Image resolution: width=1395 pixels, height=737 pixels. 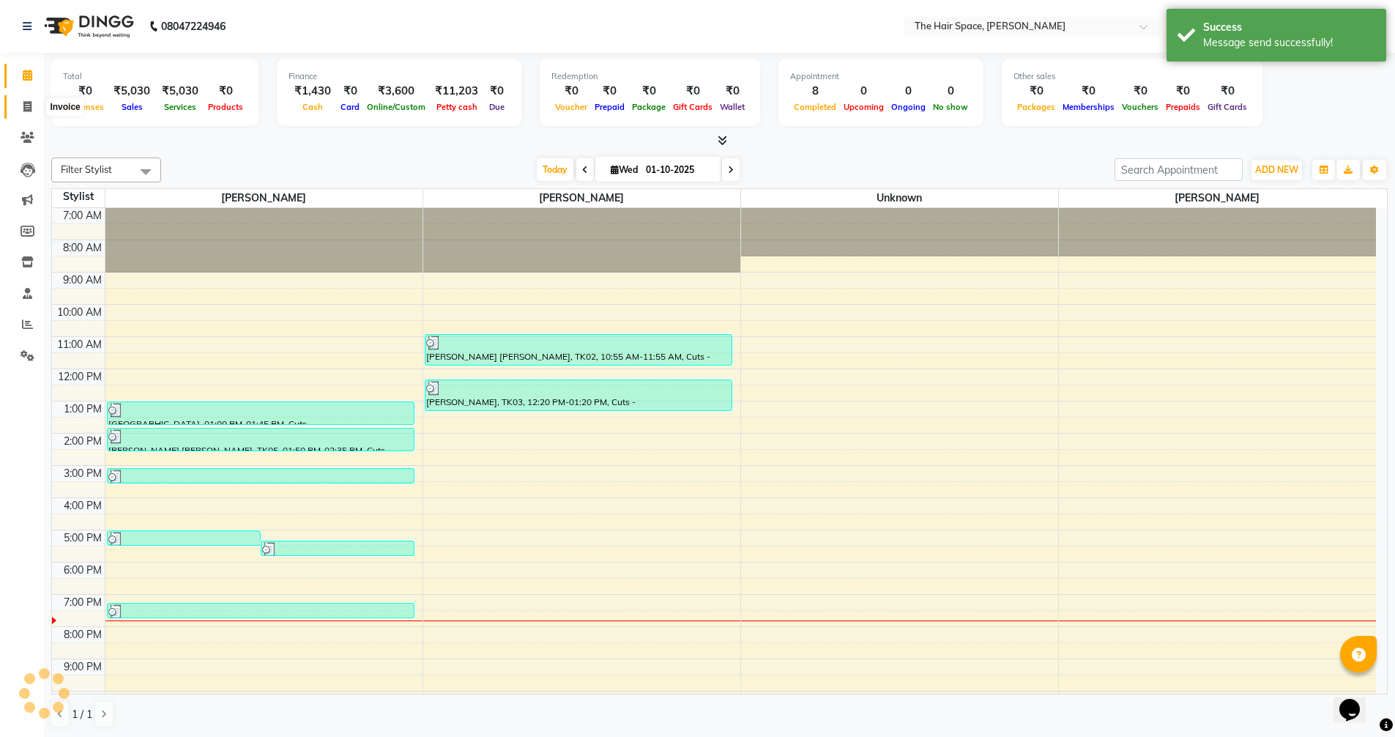 What do you see at coordinates (1289, 42) in the screenshot?
I see `div: Message send successfully!` at bounding box center [1289, 42].